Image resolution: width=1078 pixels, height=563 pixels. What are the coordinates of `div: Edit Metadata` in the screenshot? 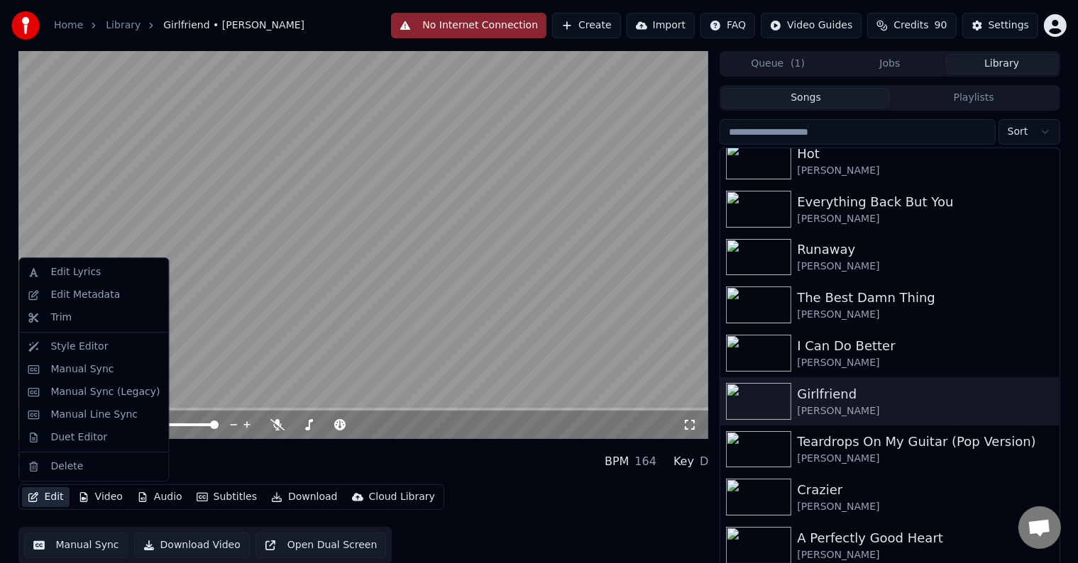 It's located at (85, 295).